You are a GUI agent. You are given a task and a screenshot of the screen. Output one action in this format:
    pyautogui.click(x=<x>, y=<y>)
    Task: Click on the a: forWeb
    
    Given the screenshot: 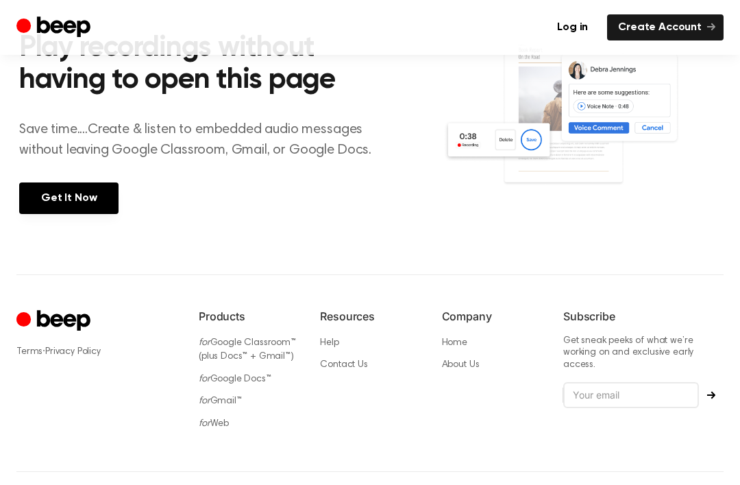 What is the action you would take?
    pyautogui.click(x=214, y=424)
    